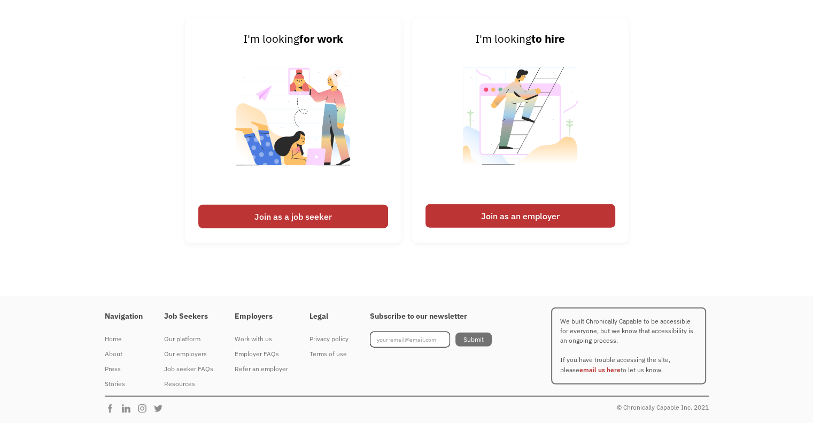 This screenshot has height=423, width=813. What do you see at coordinates (293, 123) in the screenshot?
I see `img: Illustrated image of people looking for work` at bounding box center [293, 123].